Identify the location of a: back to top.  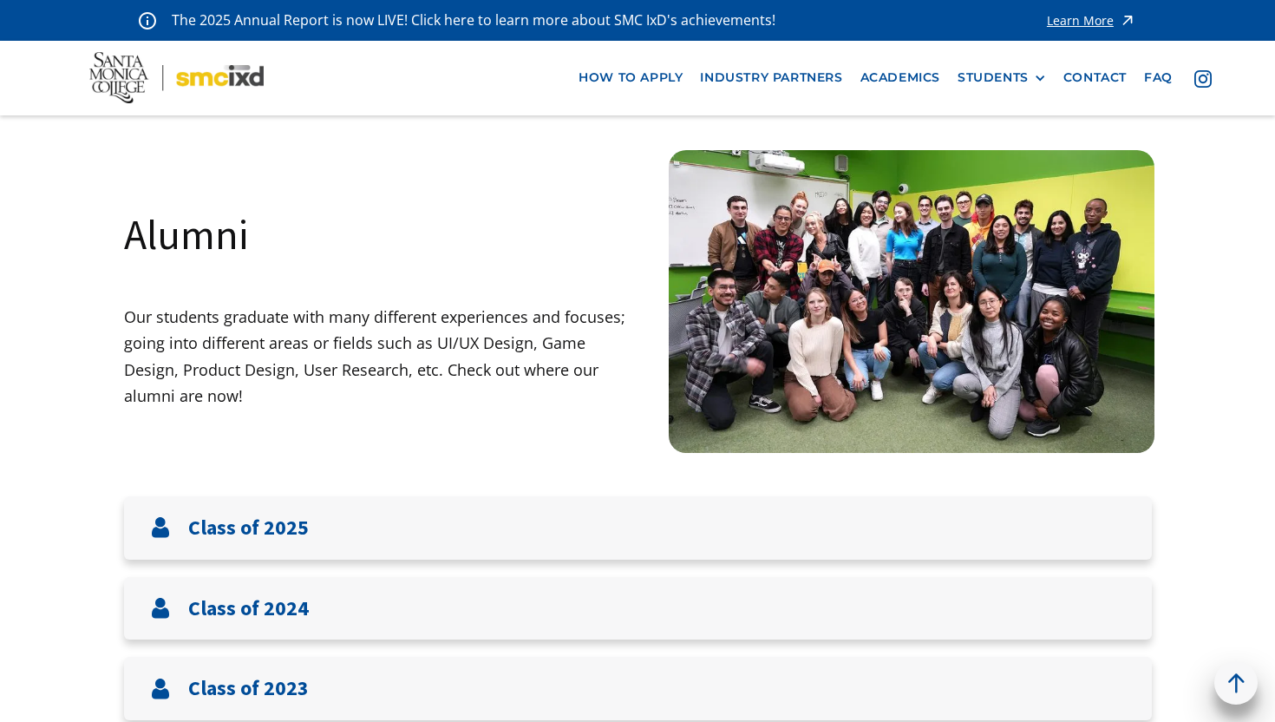
(1236, 683).